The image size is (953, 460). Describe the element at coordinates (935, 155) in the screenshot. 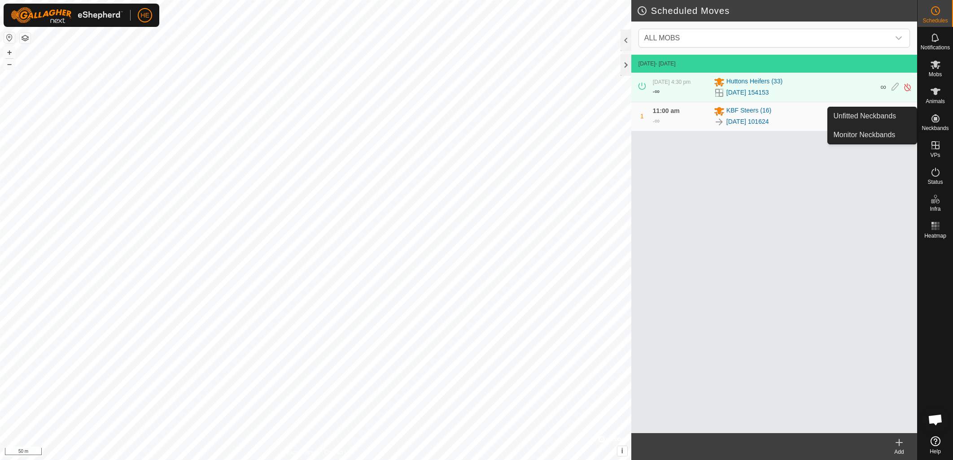

I see `span: VPs` at that location.